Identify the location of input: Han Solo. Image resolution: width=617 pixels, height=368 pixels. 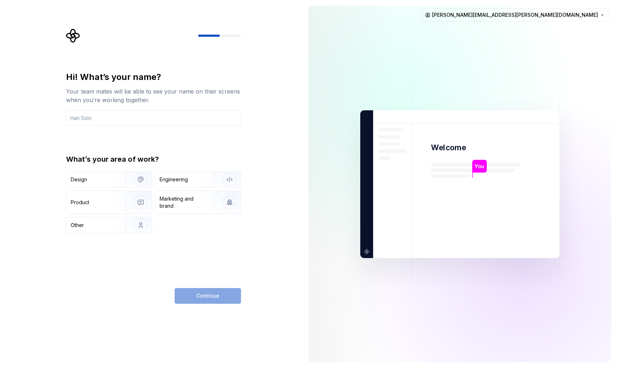
(154, 118).